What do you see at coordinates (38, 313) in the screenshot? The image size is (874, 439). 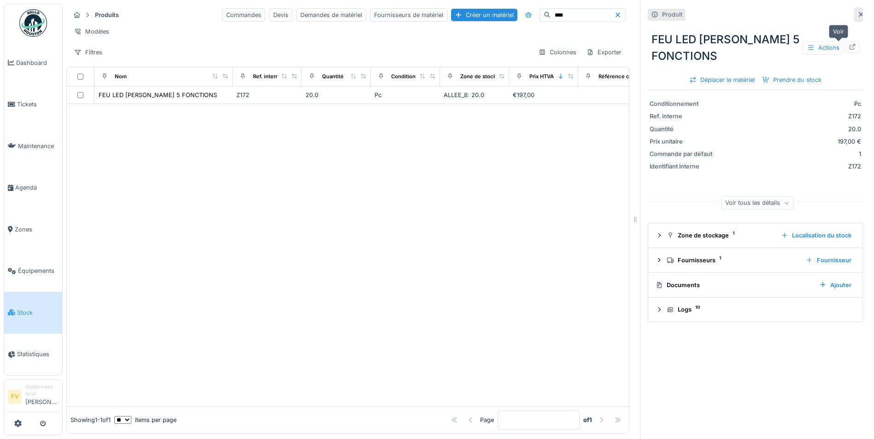 I see `span: Stock` at bounding box center [38, 313].